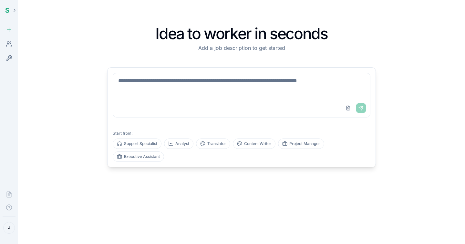 This screenshot has width=465, height=244. What do you see at coordinates (9, 228) in the screenshot?
I see `button: J` at bounding box center [9, 228].